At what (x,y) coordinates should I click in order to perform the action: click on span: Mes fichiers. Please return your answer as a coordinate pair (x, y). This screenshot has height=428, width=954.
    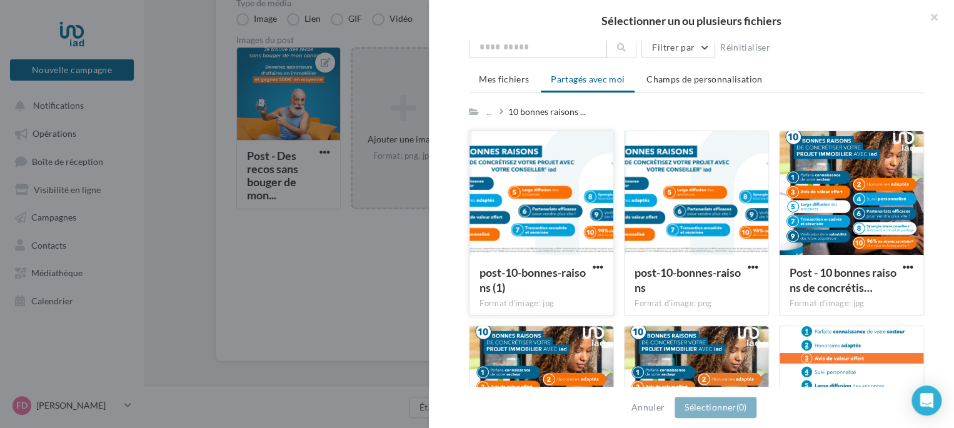
    Looking at the image, I should click on (504, 79).